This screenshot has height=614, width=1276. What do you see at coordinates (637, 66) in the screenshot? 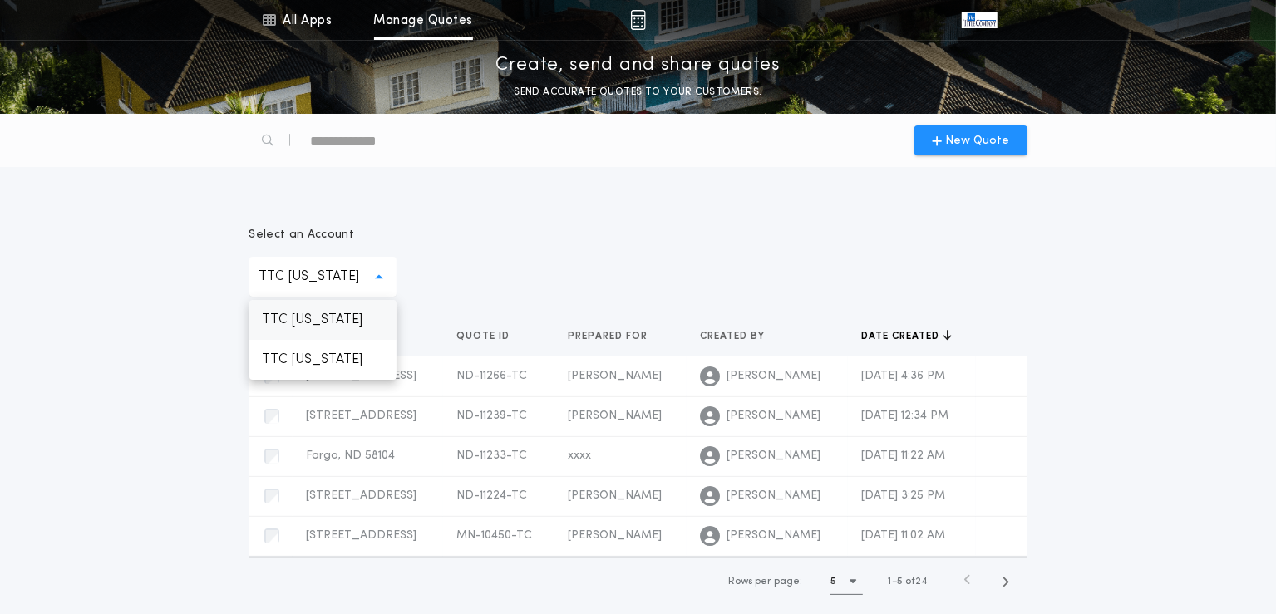
I see `p: Create, send and share quotes` at bounding box center [637, 66].